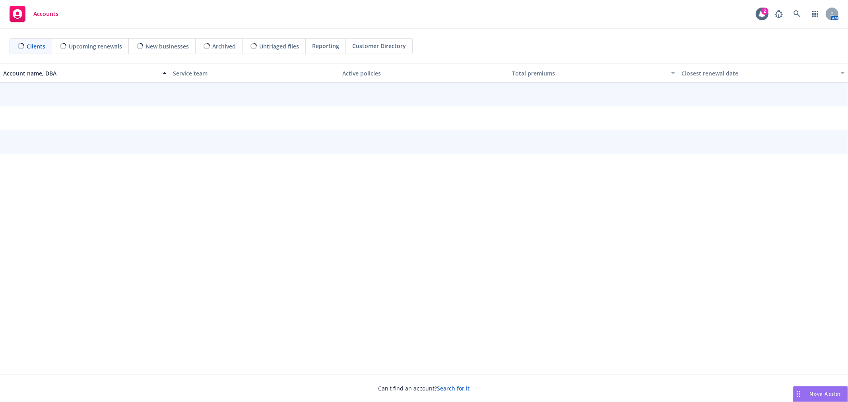 The height and width of the screenshot is (402, 848). I want to click on button: Nova Assist, so click(821, 394).